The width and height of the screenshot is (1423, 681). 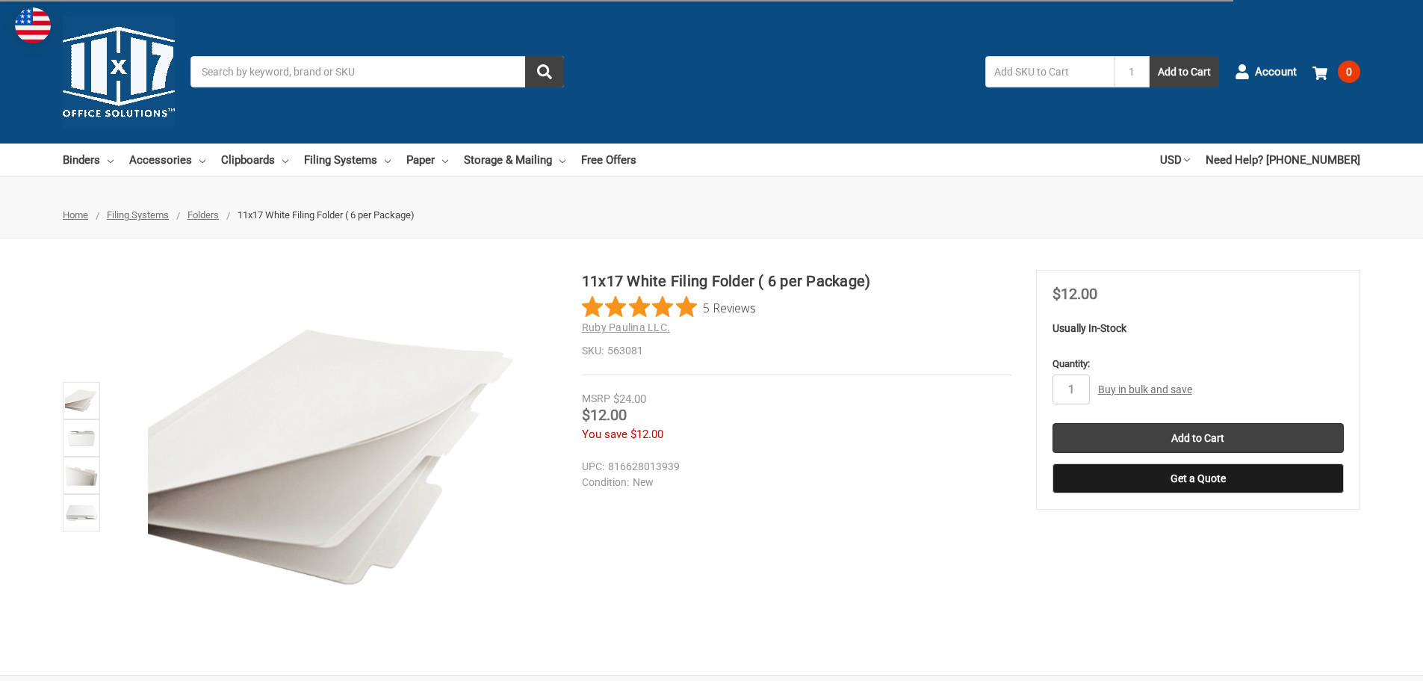 I want to click on a: Folders, so click(x=203, y=214).